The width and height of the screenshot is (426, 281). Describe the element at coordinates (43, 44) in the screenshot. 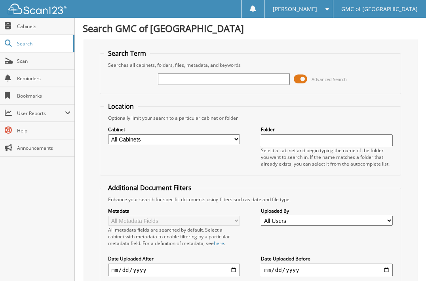

I see `span: Search` at that location.